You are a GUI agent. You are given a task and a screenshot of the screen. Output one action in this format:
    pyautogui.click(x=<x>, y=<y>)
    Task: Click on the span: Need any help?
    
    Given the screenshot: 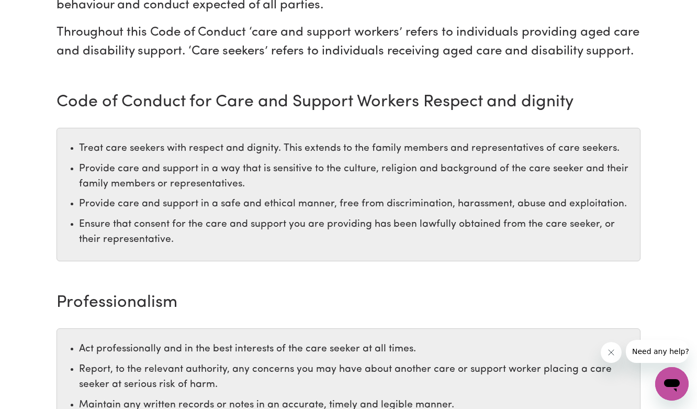 What is the action you would take?
    pyautogui.click(x=35, y=12)
    